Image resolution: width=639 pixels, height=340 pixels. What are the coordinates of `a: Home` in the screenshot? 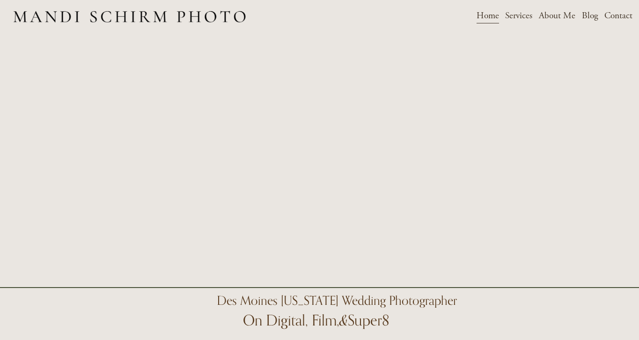 It's located at (487, 16).